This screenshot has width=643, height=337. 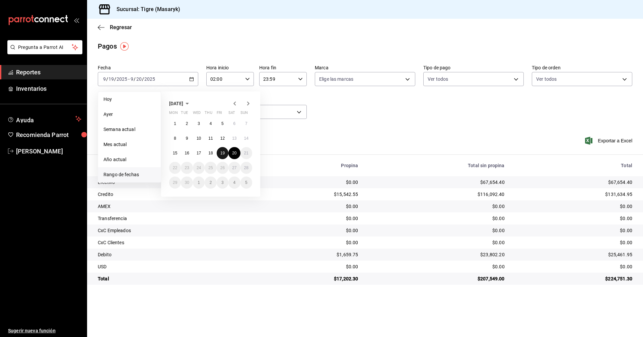 I want to click on span: Elige las marcas, so click(x=336, y=79).